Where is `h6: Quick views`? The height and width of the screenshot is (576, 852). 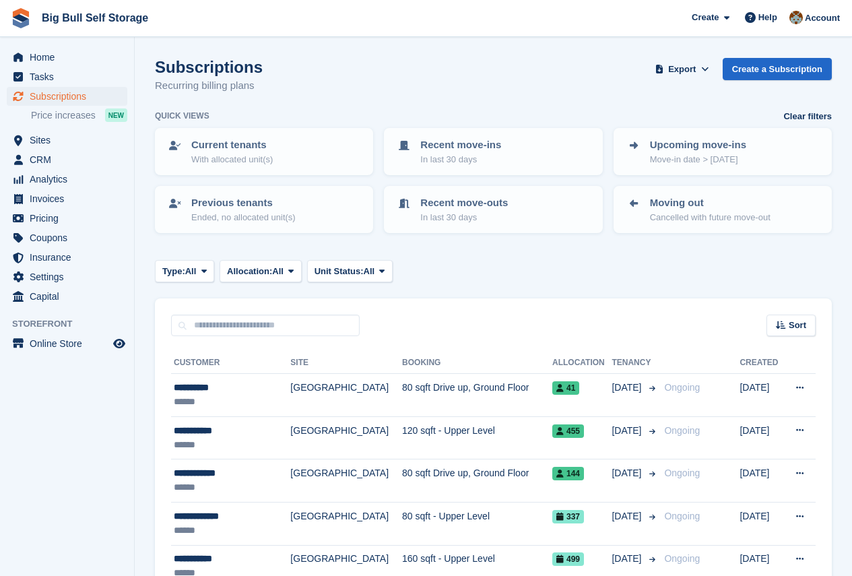 h6: Quick views is located at coordinates (182, 116).